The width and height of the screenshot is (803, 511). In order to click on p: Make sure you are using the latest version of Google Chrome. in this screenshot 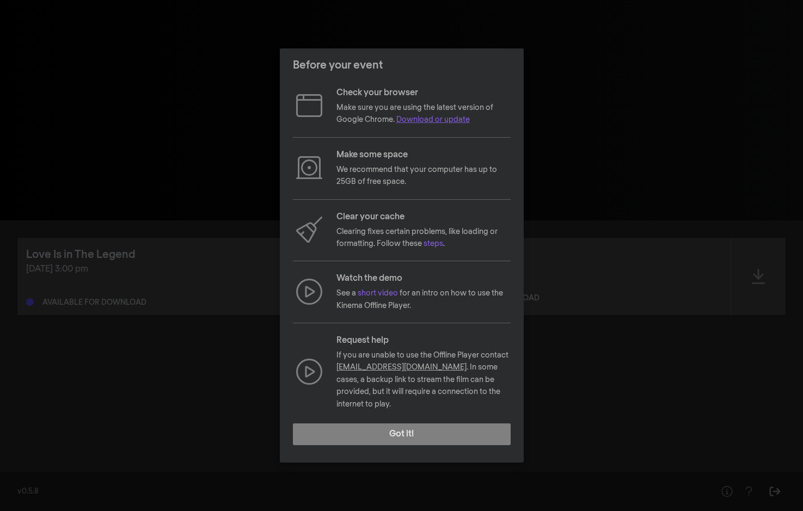, I will do `click(424, 114)`.